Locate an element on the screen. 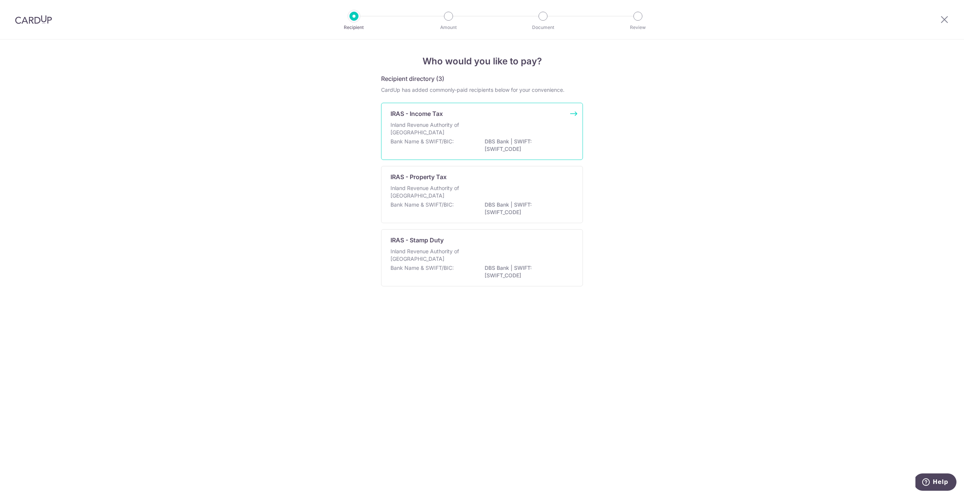  p: Amount is located at coordinates (448, 27).